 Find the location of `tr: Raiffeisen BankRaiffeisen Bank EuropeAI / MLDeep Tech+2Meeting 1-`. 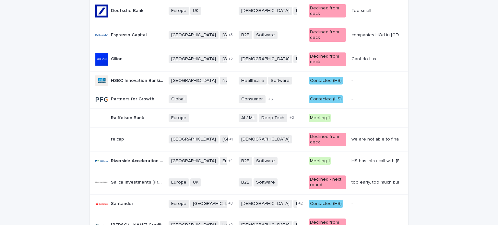

tr: Raiffeisen BankRaiffeisen Bank EuropeAI / MLDeep Tech+2Meeting 1- is located at coordinates (249, 118).